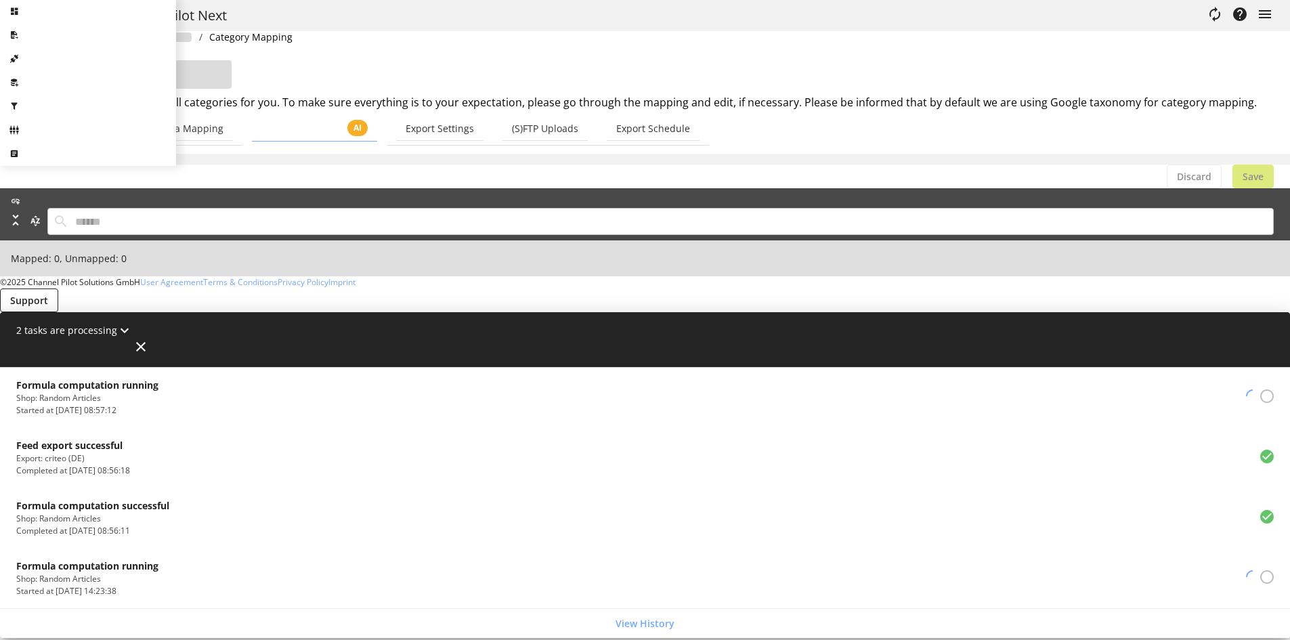 The width and height of the screenshot is (1290, 640). Describe the element at coordinates (87, 591) in the screenshot. I see `p: Started at Aug 18, 2025, 14:23:38` at that location.